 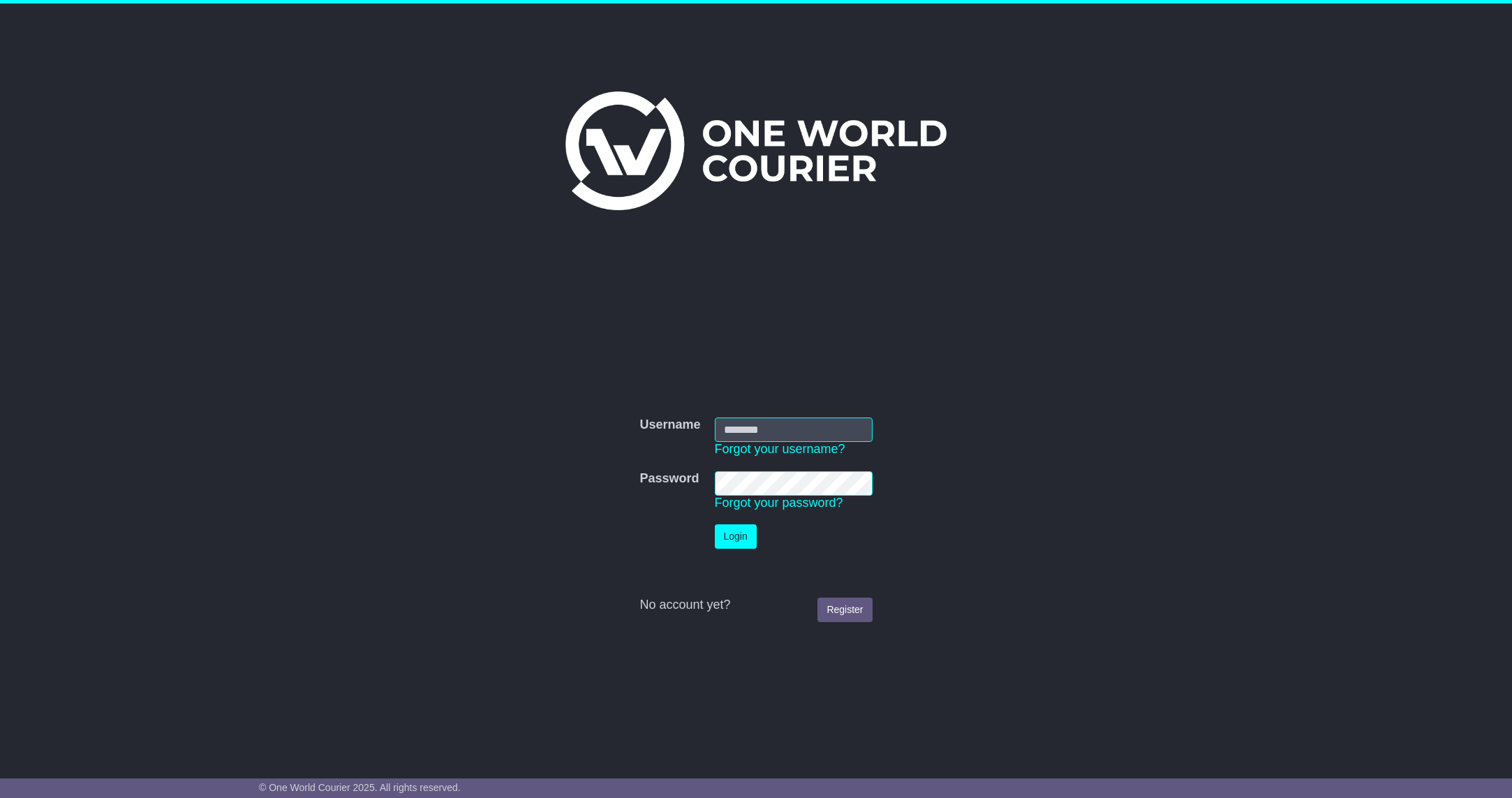 What do you see at coordinates (756, 151) in the screenshot?
I see `img: One World` at bounding box center [756, 151].